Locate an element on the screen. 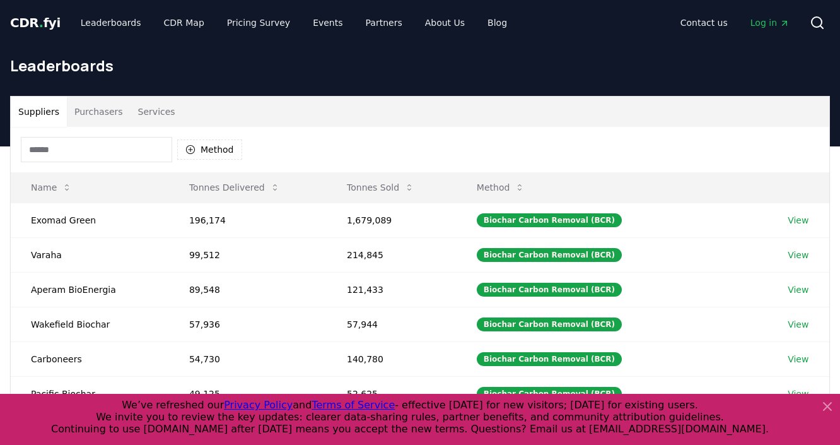  a: Blog is located at coordinates (497, 23).